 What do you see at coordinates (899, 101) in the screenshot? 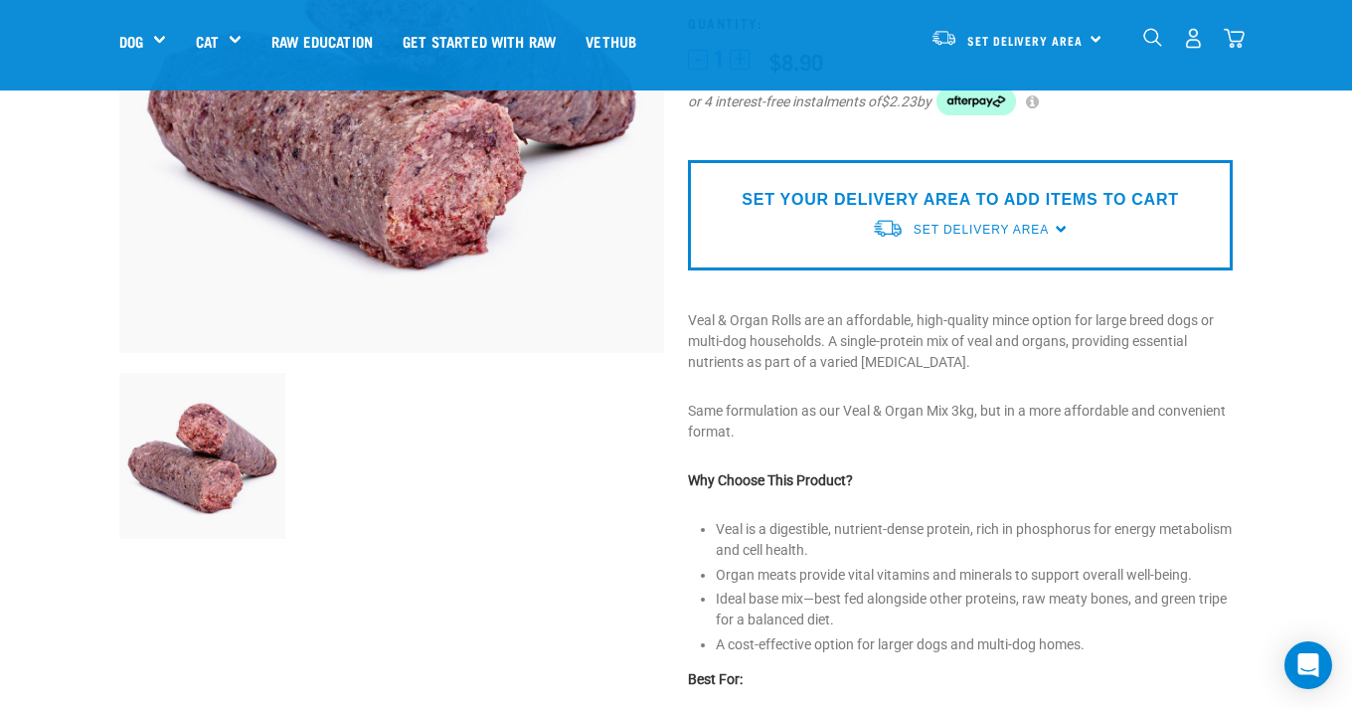
I see `span: $2.23` at bounding box center [899, 101].